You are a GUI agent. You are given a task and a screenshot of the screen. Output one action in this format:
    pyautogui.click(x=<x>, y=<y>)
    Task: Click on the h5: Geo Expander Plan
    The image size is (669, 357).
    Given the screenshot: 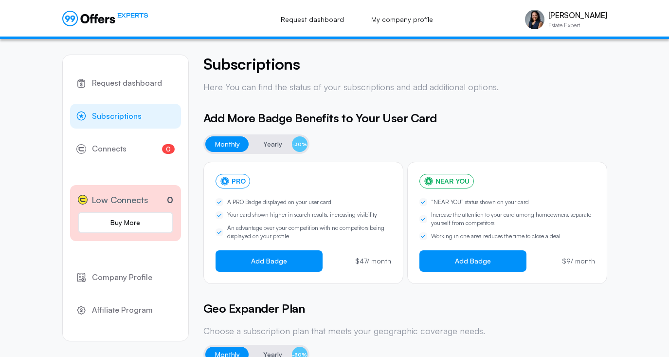 What is the action you would take?
    pyautogui.click(x=405, y=308)
    